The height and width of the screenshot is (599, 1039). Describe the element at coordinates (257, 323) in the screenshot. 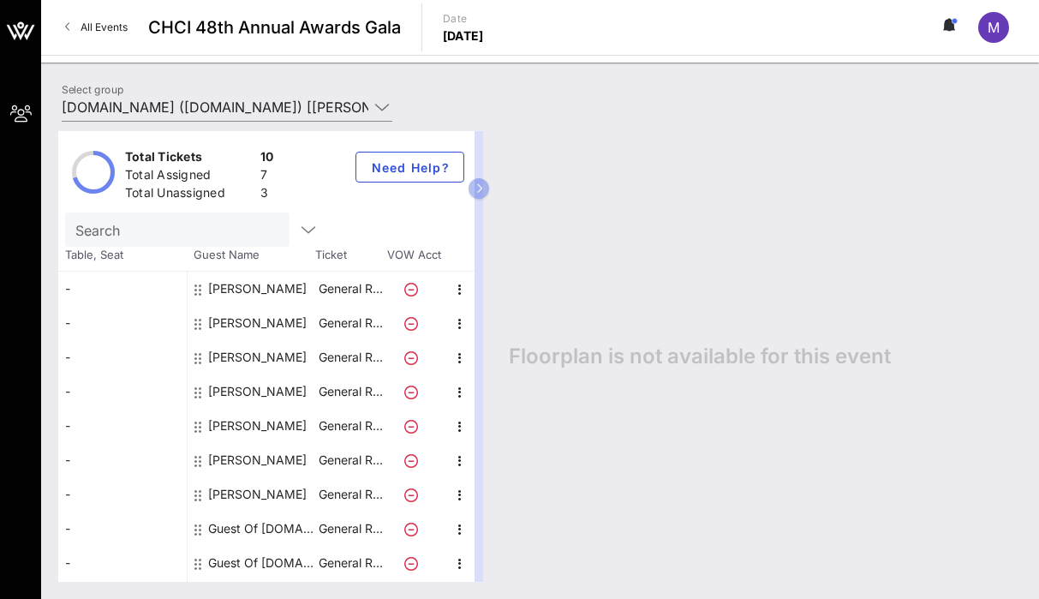

I see `div: Daniela Chomba` at that location.